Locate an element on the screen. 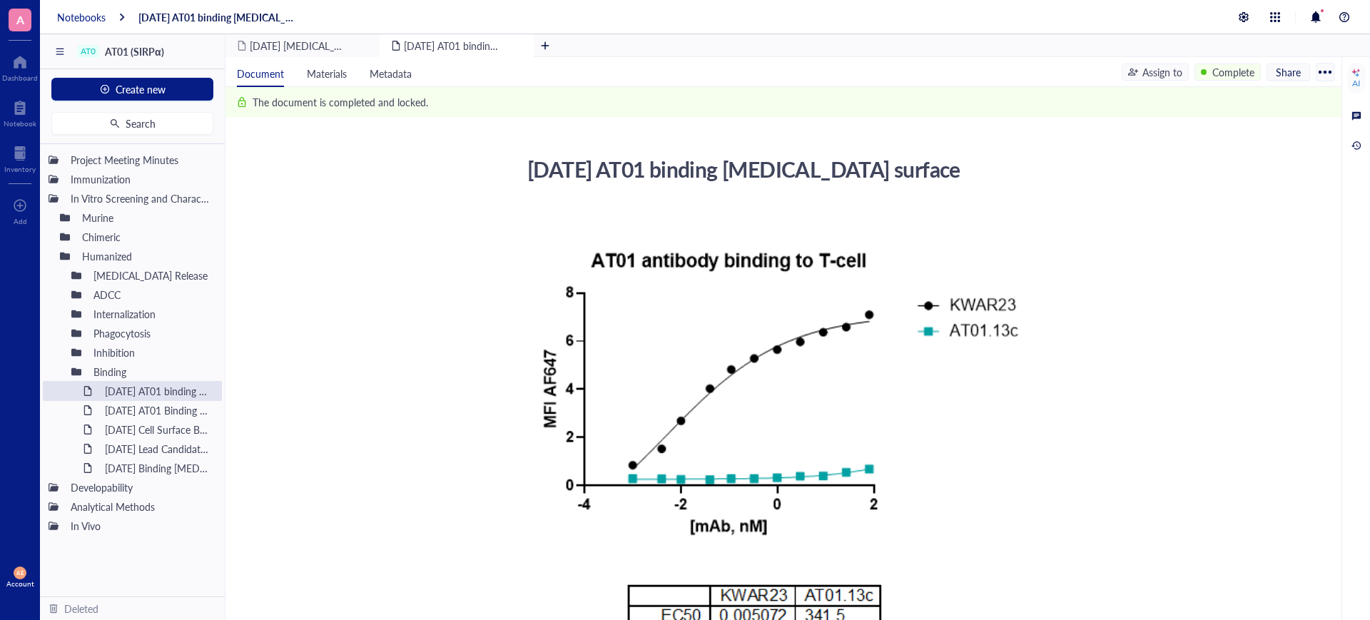 This screenshot has height=620, width=1370. a: Notebooks is located at coordinates (81, 17).